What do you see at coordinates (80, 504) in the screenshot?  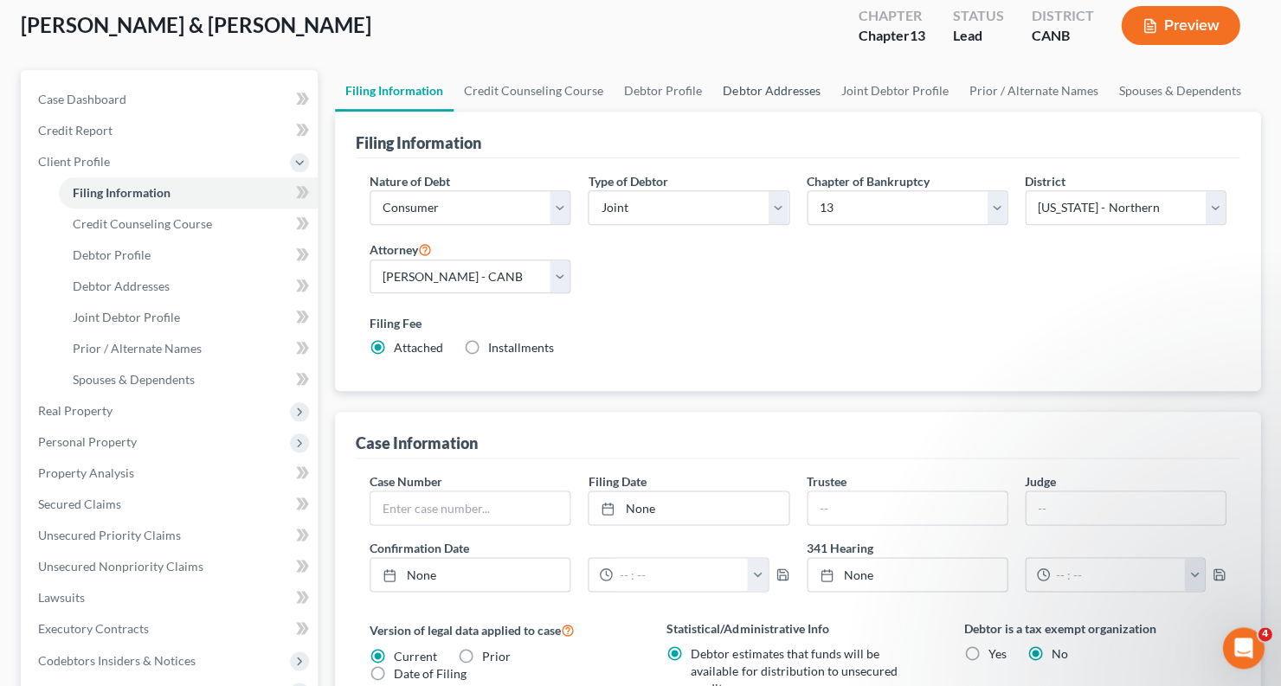 I see `span: Secured Claims` at bounding box center [80, 504].